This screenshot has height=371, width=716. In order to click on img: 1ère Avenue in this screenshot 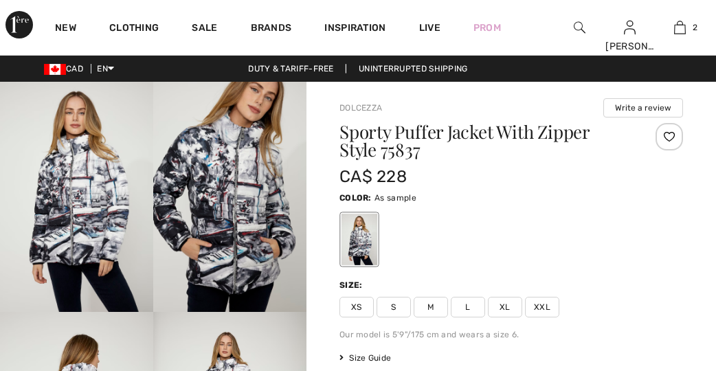, I will do `click(19, 25)`.